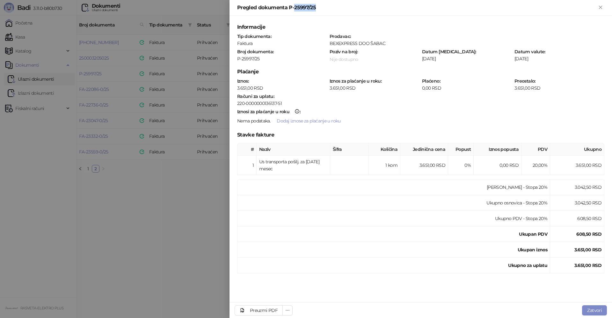  What do you see at coordinates (540, 165) in the screenshot?
I see `span: 20,00 %` at bounding box center [540, 165].